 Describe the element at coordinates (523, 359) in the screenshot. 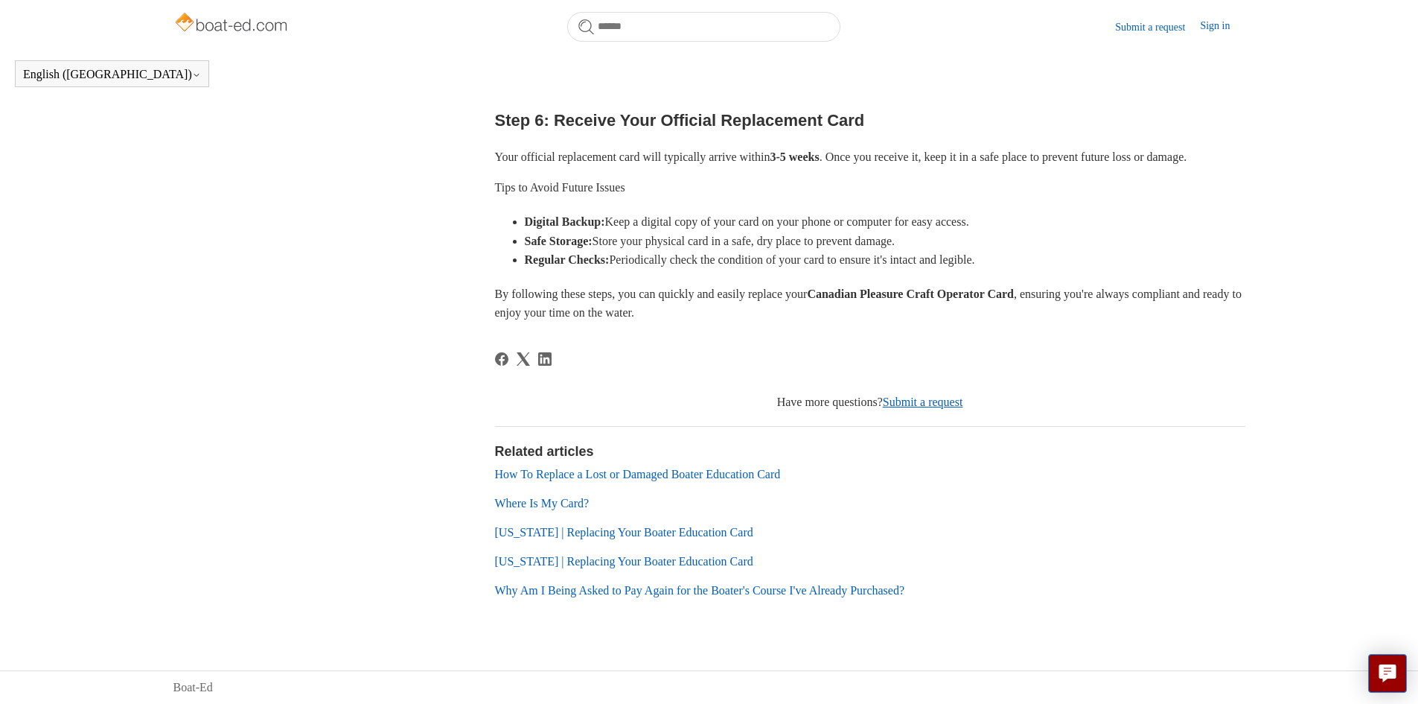

I see `a: X Corp` at that location.